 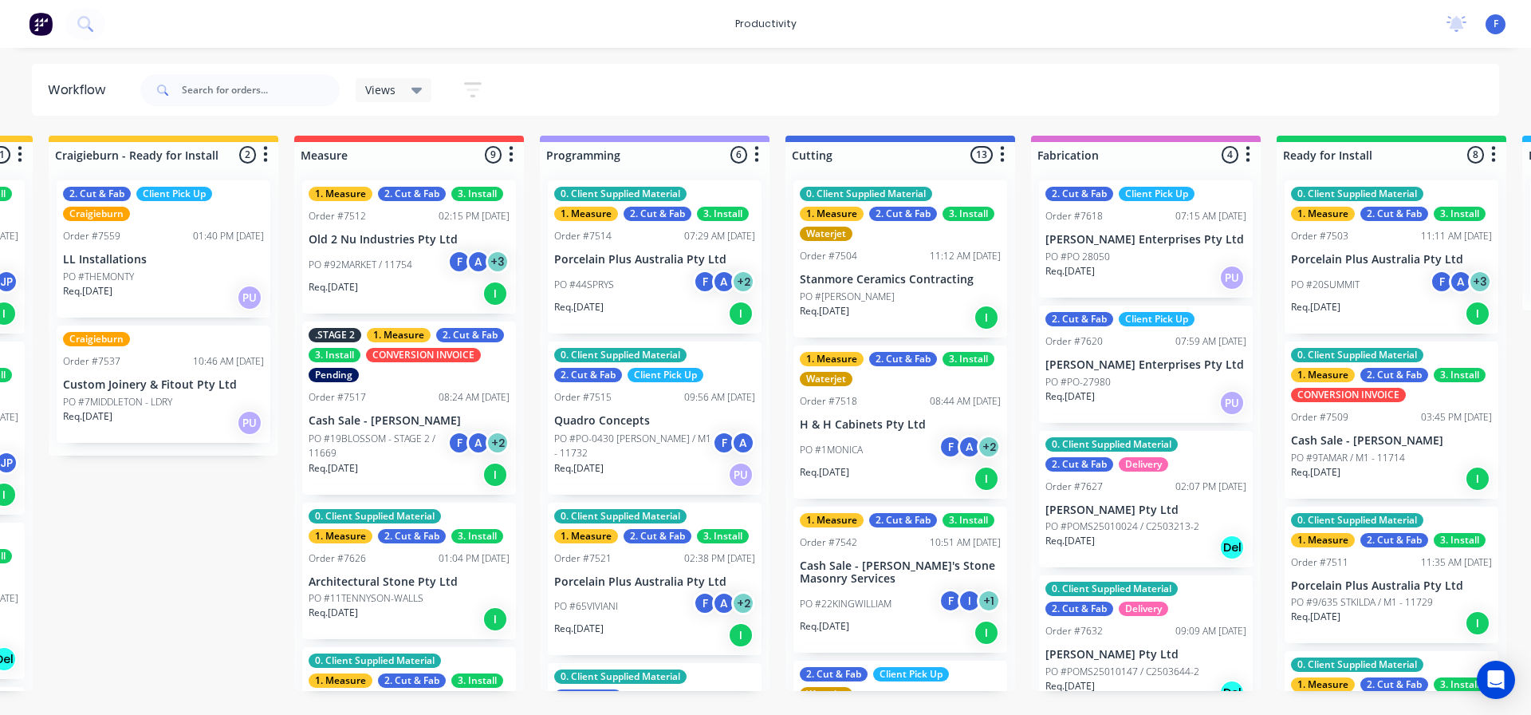 What do you see at coordinates (97, 339) in the screenshot?
I see `div: Craigieburn` at bounding box center [97, 339].